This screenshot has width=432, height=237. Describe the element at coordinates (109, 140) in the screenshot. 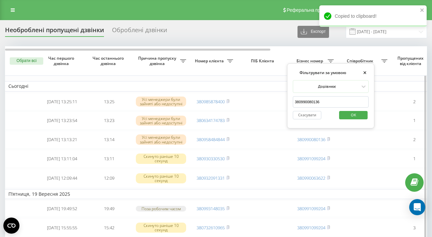

I see `td: 13:14` at that location.